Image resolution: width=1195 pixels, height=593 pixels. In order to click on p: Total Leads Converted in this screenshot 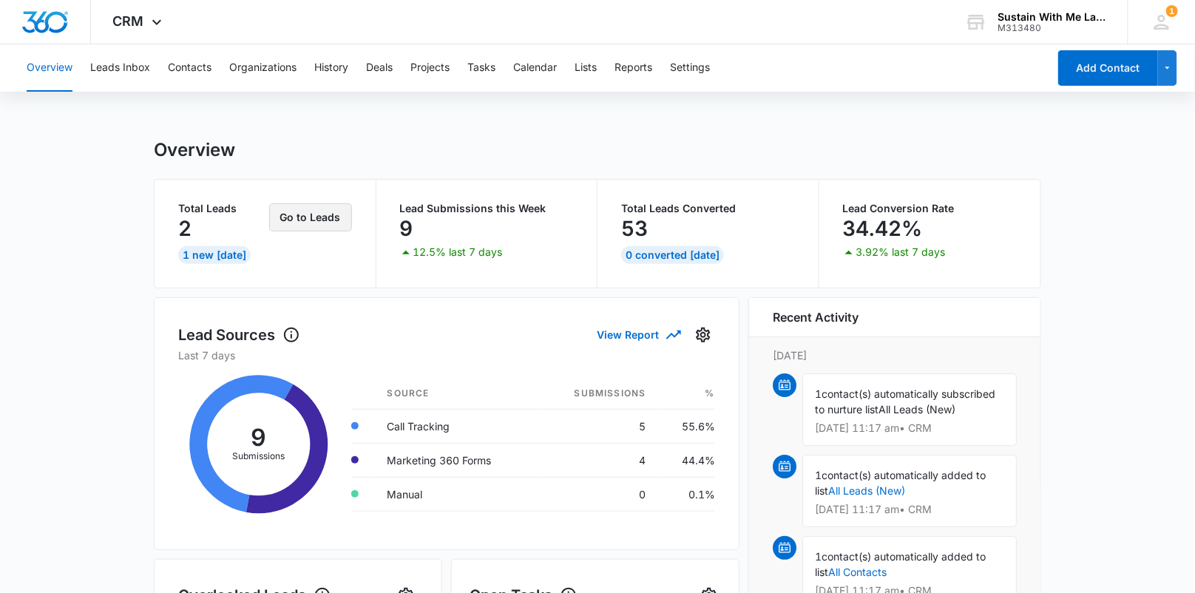, I will do `click(708, 209)`.